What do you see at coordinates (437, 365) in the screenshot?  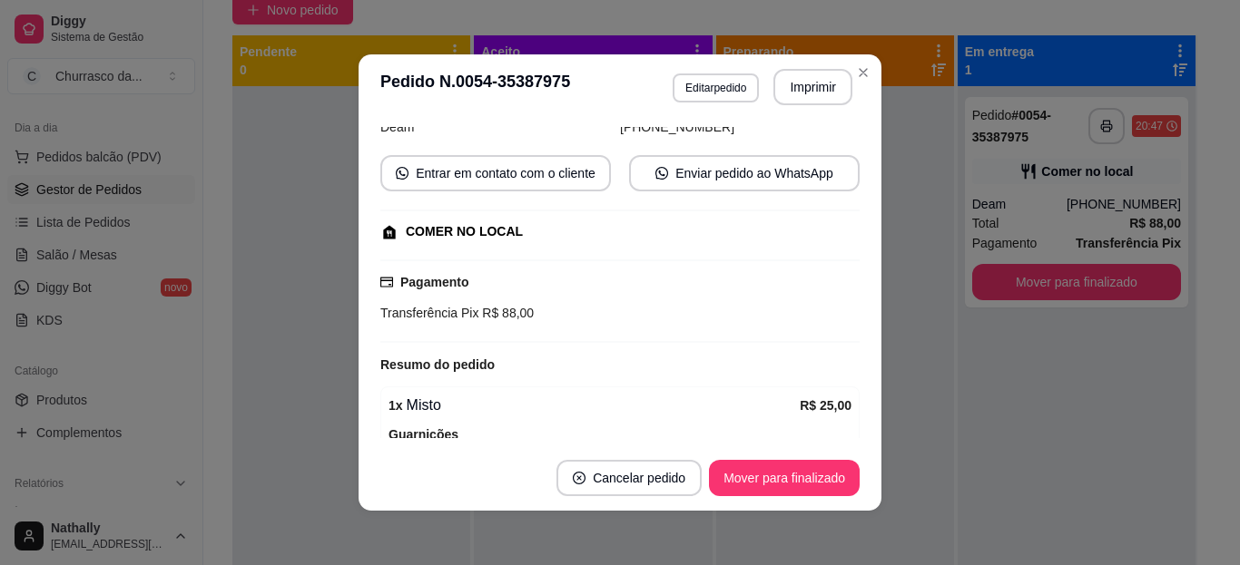 I see `strong: Resumo do pedido` at bounding box center [437, 365].